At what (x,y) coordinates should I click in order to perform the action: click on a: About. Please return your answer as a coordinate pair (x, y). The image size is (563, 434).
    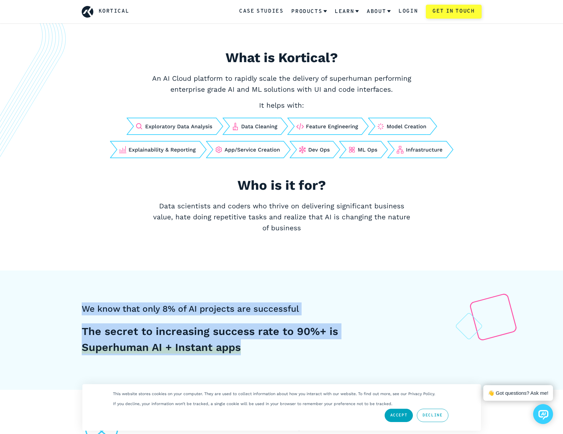
    Looking at the image, I should click on (379, 12).